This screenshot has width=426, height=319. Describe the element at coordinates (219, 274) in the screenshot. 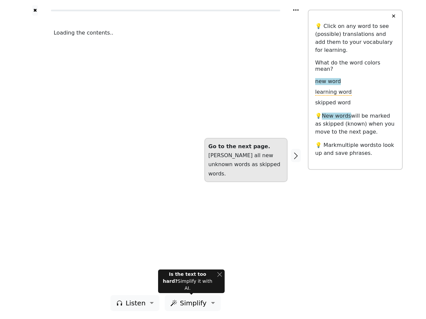

I see `button: Close` at that location.